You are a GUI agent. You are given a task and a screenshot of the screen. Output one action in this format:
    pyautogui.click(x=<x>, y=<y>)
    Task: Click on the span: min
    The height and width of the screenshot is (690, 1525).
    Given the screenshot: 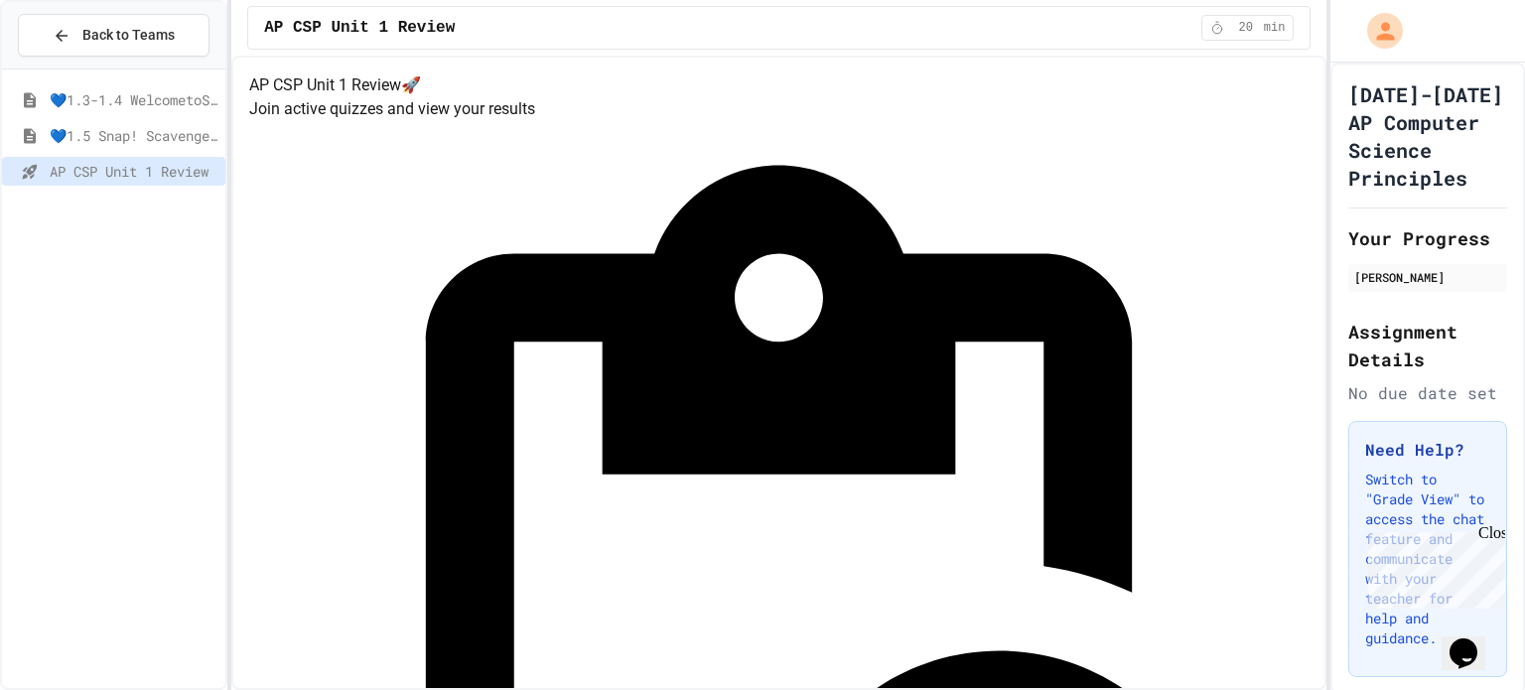 What is the action you would take?
    pyautogui.click(x=1274, y=28)
    